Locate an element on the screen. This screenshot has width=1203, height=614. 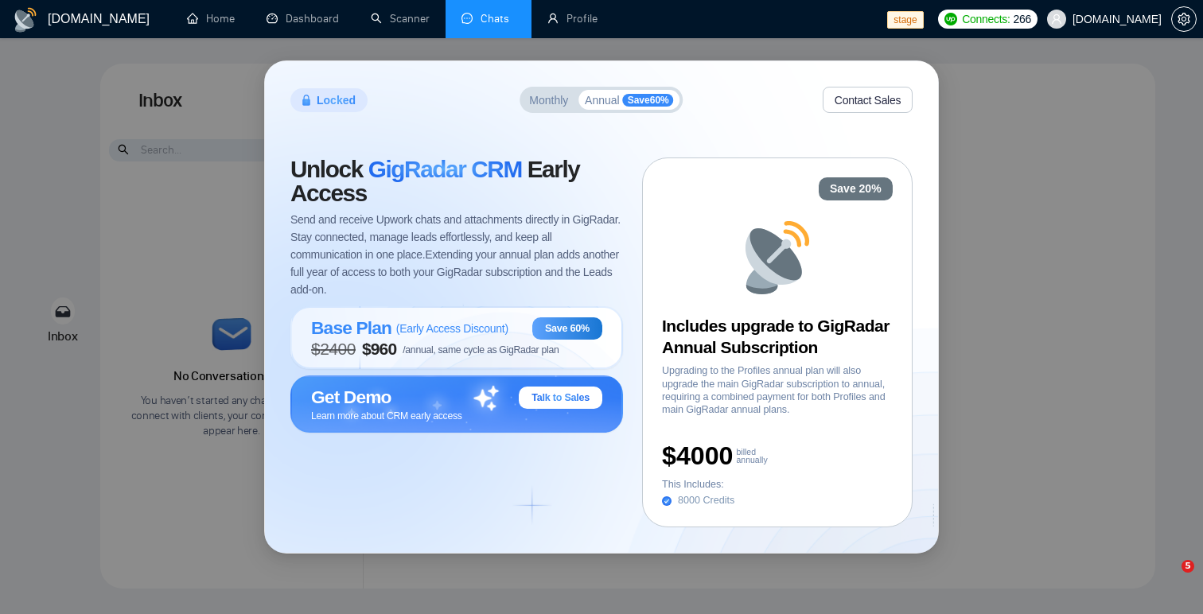
span: 266 is located at coordinates (1023, 19).